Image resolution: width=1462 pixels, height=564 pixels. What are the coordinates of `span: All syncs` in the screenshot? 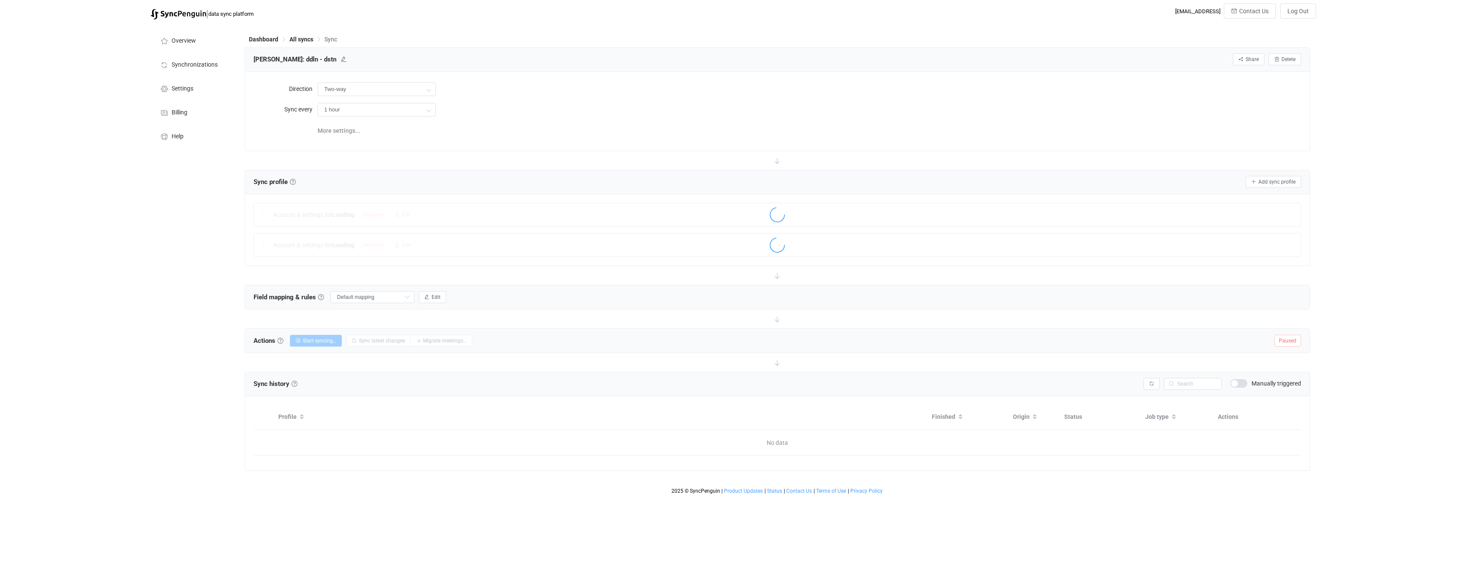 It's located at (301, 39).